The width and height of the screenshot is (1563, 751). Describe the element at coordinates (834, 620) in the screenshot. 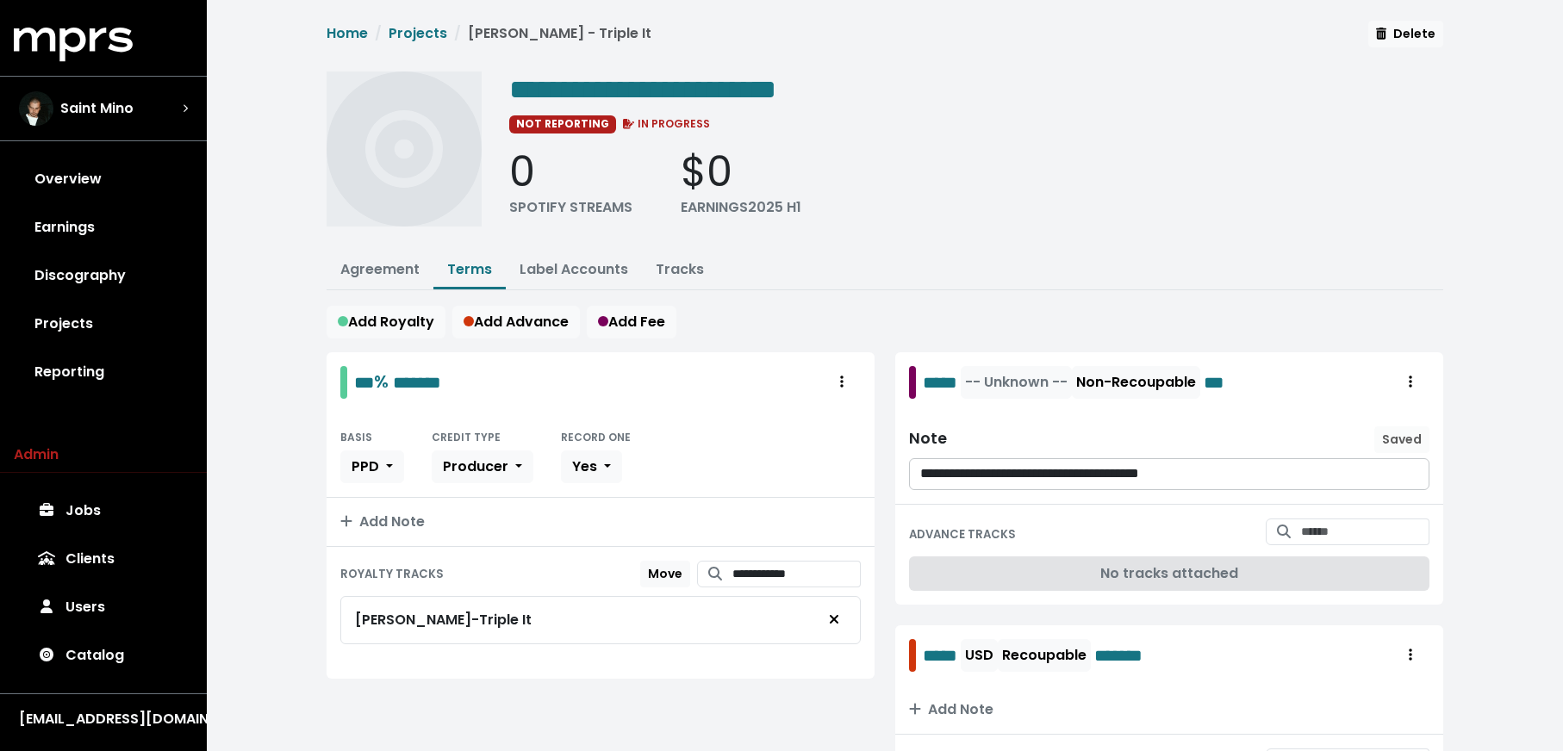

I see `button: Remove royalty target` at that location.